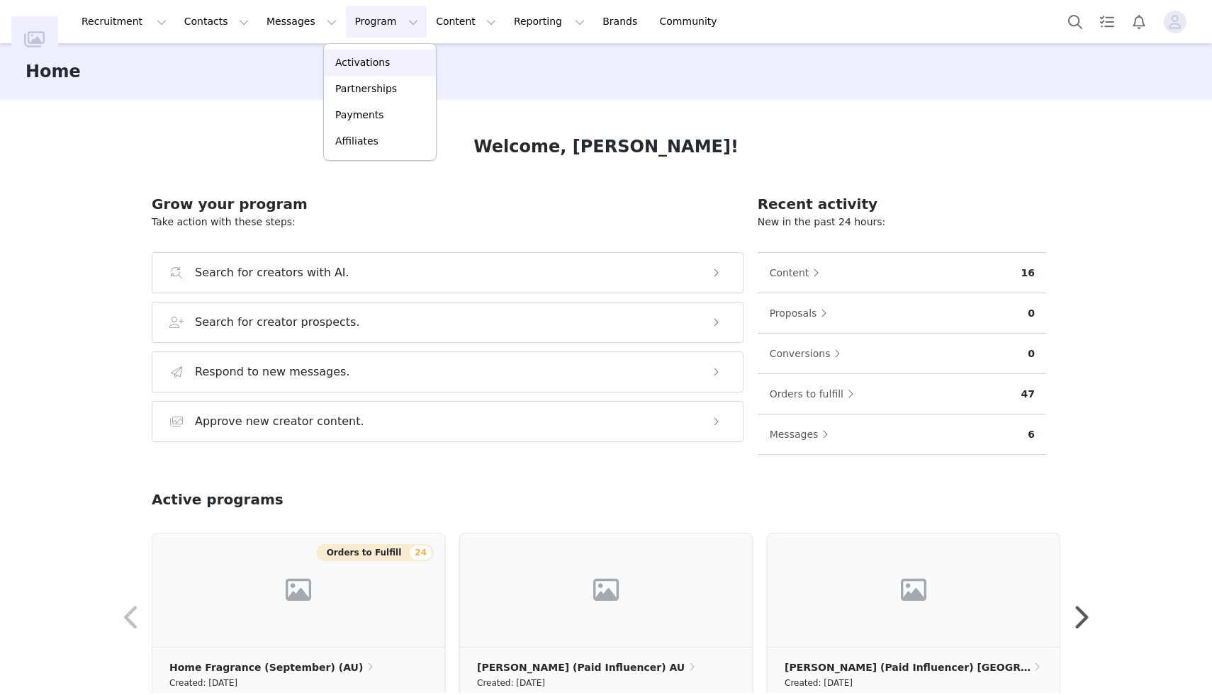  What do you see at coordinates (279, 422) in the screenshot?
I see `h3: Approve new creator content.` at bounding box center [279, 422].